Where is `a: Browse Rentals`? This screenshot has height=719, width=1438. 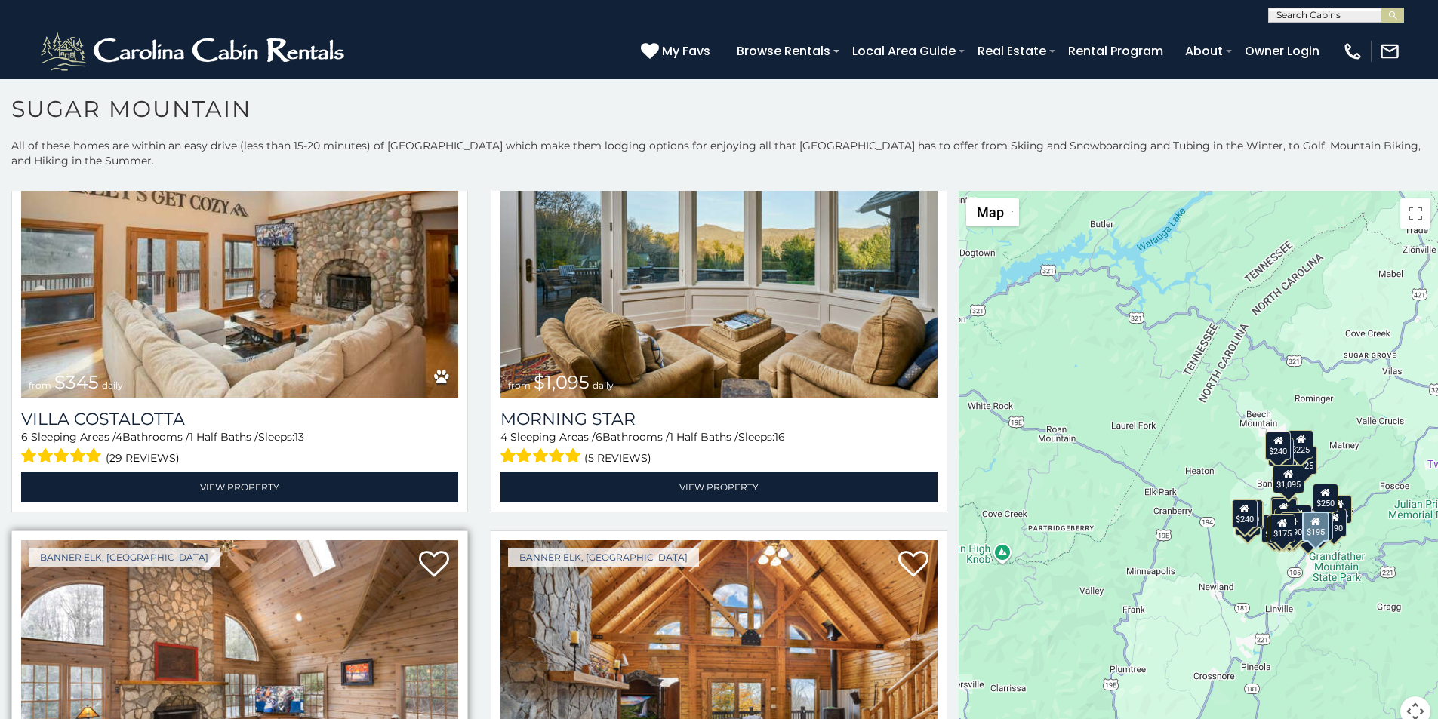
a: Browse Rentals is located at coordinates (783, 51).